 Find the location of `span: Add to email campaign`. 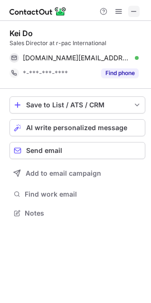

span: Add to email campaign is located at coordinates (63, 173).